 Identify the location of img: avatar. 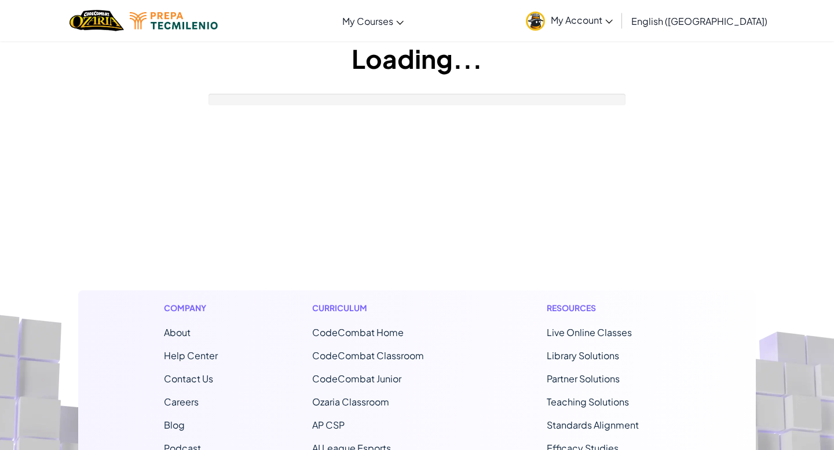
(535, 21).